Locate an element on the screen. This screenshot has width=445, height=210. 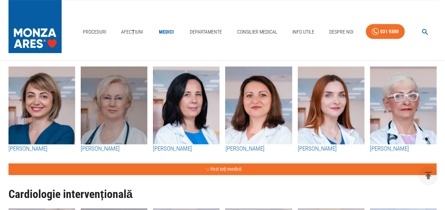
img: Dr. Irina Macovei Dorobanțu is located at coordinates (331, 106).